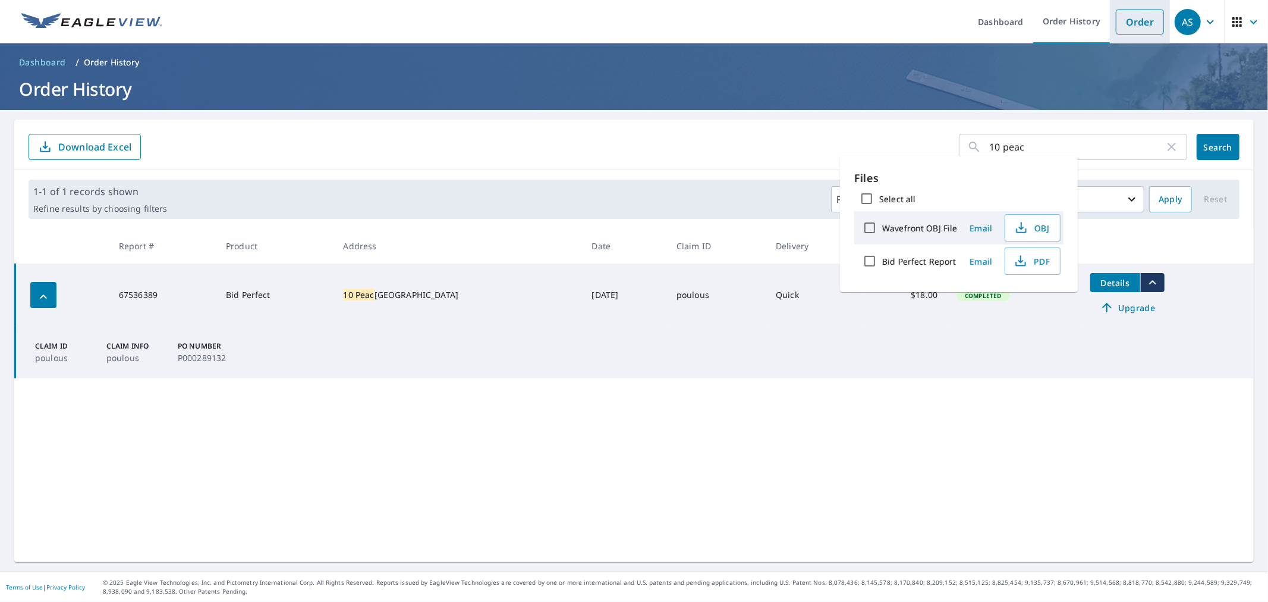  What do you see at coordinates (1152, 282) in the screenshot?
I see `button: filesDropdownBtn-67536389` at bounding box center [1152, 282].